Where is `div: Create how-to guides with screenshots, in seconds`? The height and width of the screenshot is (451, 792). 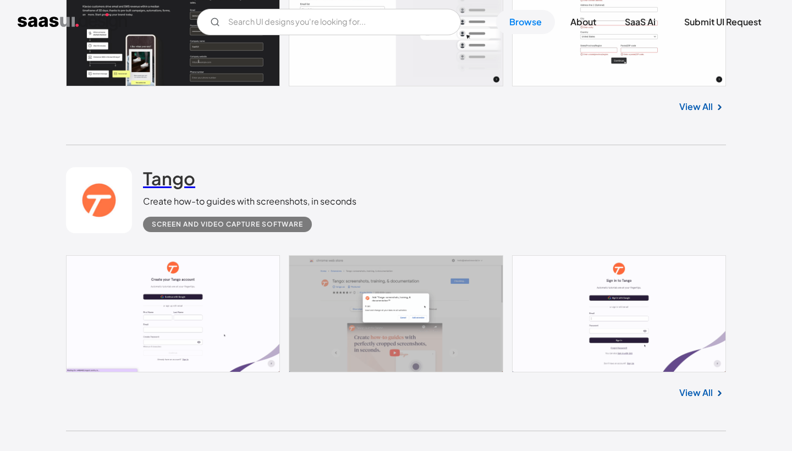 div: Create how-to guides with screenshots, in seconds is located at coordinates (250, 201).